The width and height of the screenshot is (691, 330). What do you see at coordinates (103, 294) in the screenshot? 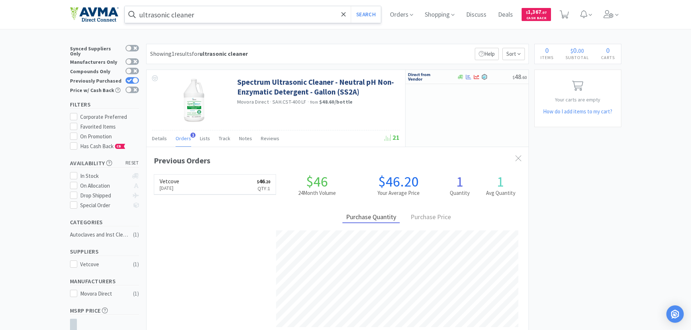
I see `div: Movora Direct` at bounding box center [103, 294].